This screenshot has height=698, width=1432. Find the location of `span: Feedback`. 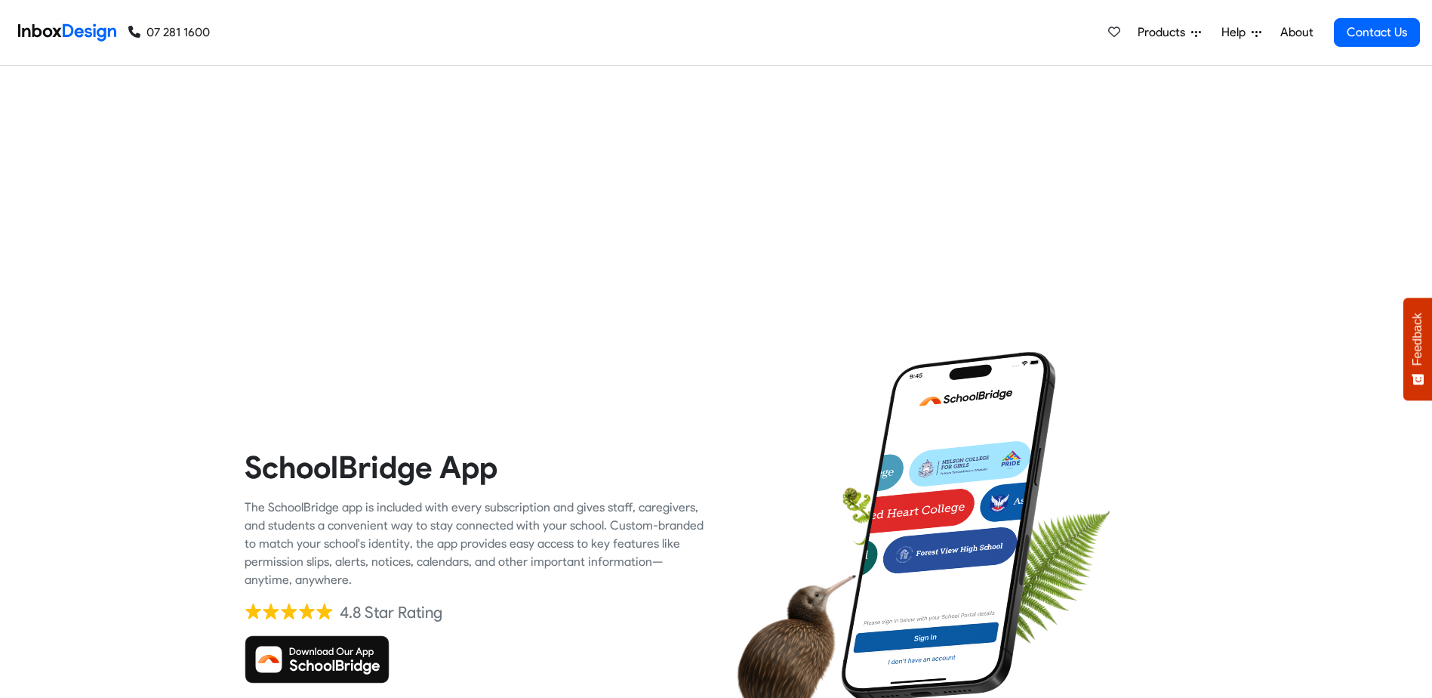

span: Feedback is located at coordinates (1418, 339).